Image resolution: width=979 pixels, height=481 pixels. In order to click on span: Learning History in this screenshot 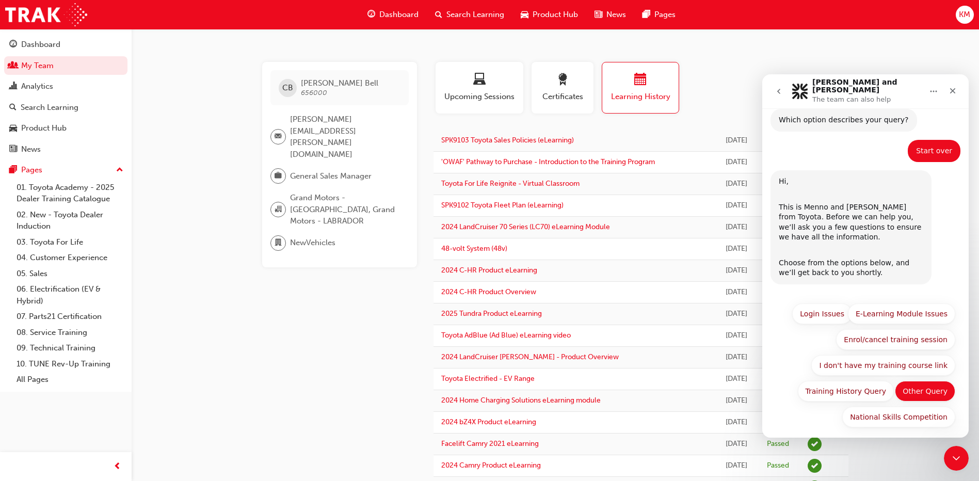, I will do `click(640, 97)`.